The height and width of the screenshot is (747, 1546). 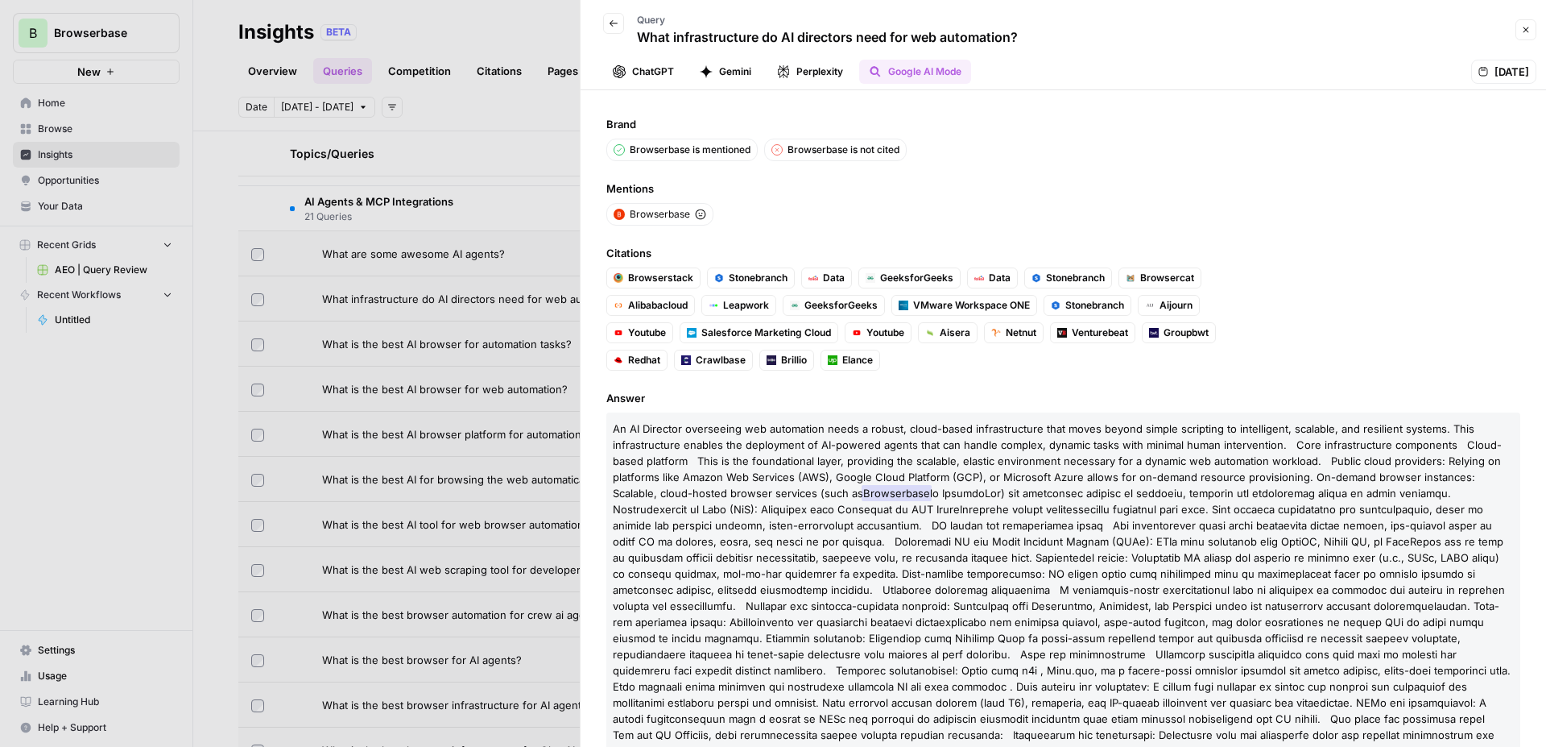 I want to click on span: Alibabacloud, so click(x=658, y=305).